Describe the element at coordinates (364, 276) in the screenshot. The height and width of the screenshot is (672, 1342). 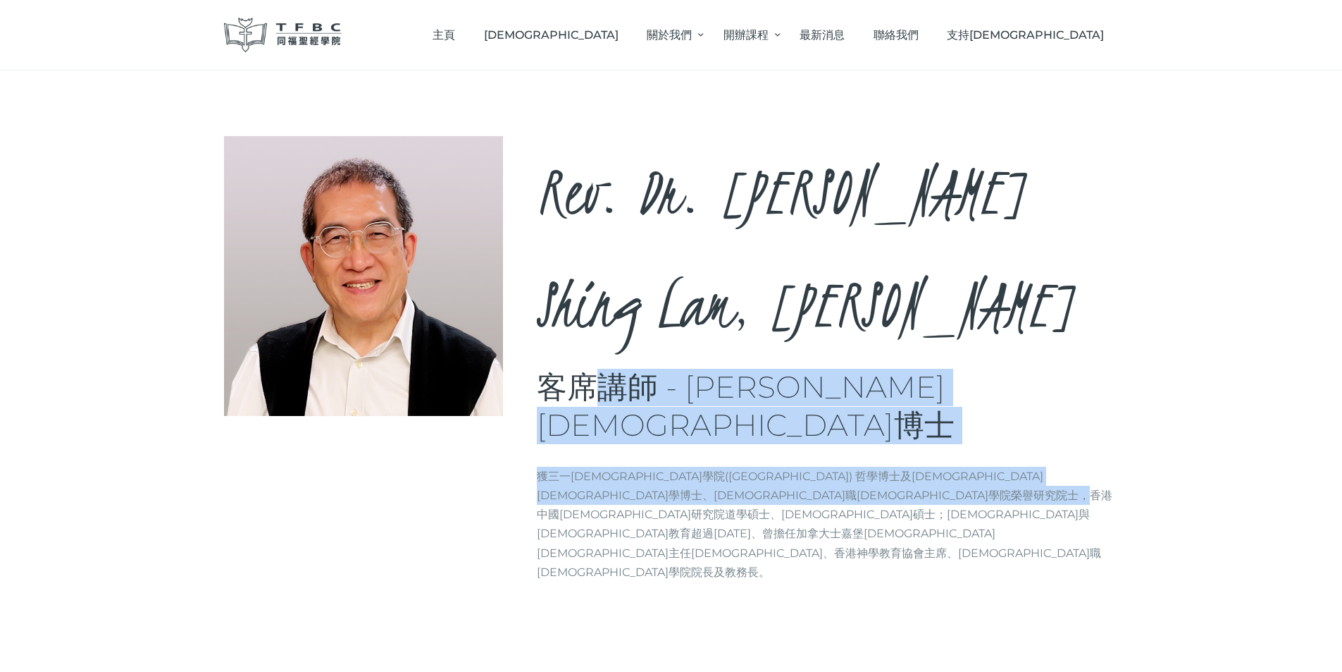
I see `img: Rev. Dr. Li Shing Lam, Derek` at that location.